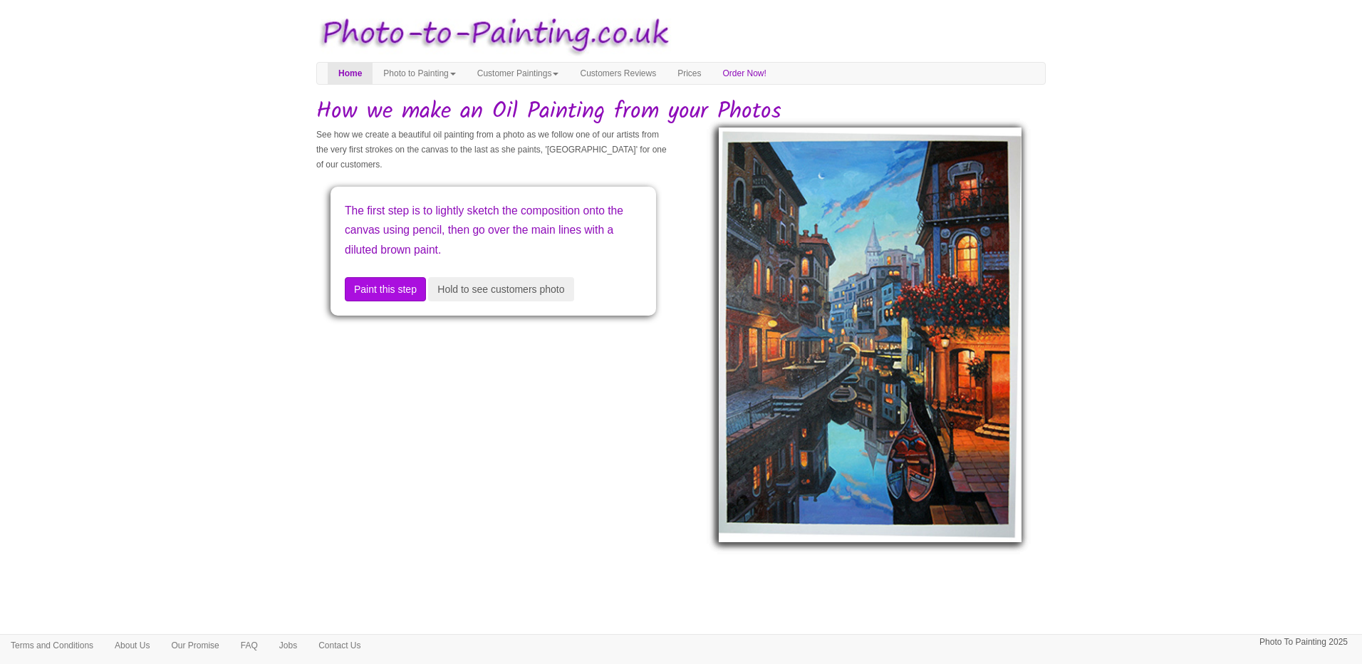 The height and width of the screenshot is (664, 1362). I want to click on p: Photo To Painting 2025, so click(1304, 642).